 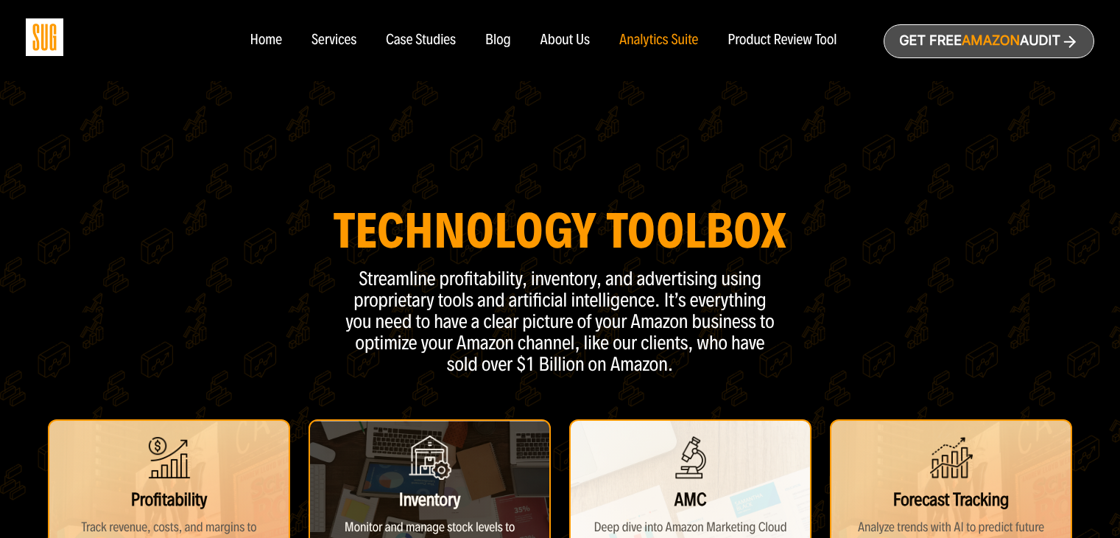 What do you see at coordinates (566, 41) in the screenshot?
I see `a: About Us` at bounding box center [566, 41].